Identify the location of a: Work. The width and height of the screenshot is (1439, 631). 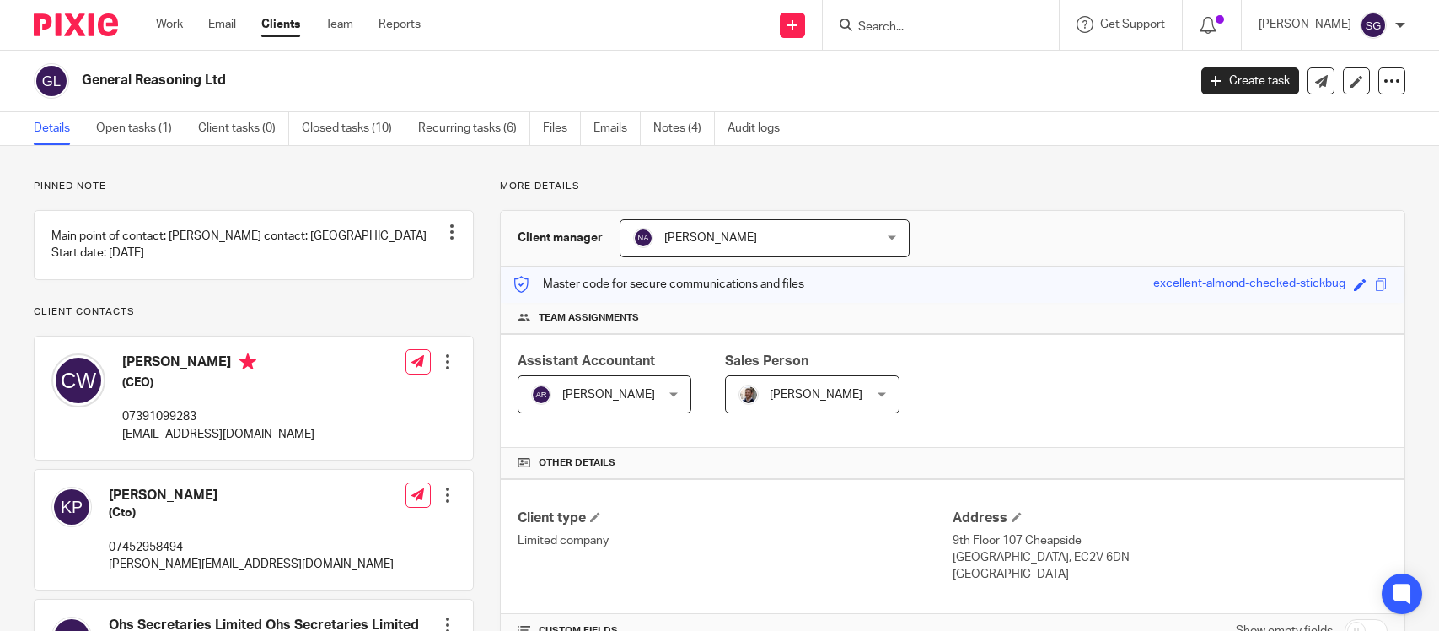
(169, 24).